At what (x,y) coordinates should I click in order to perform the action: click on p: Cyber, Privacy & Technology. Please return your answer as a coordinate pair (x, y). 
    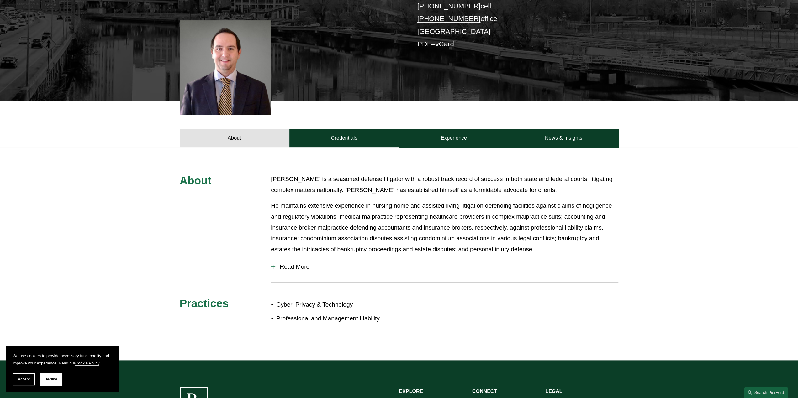
    Looking at the image, I should click on (337, 305).